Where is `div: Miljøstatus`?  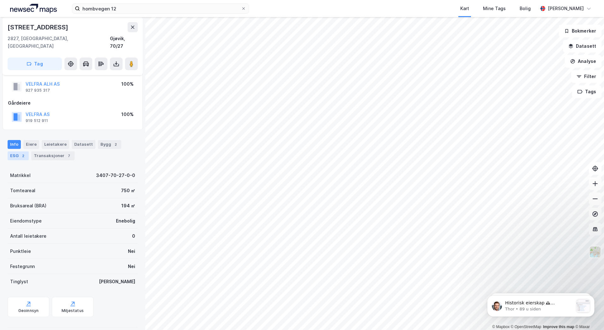 div: Miljøstatus is located at coordinates (73, 310).